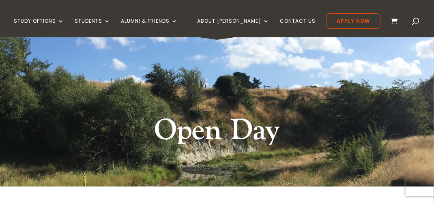 The image size is (434, 202). Describe the element at coordinates (149, 28) in the screenshot. I see `a: Alumni & Friends` at that location.